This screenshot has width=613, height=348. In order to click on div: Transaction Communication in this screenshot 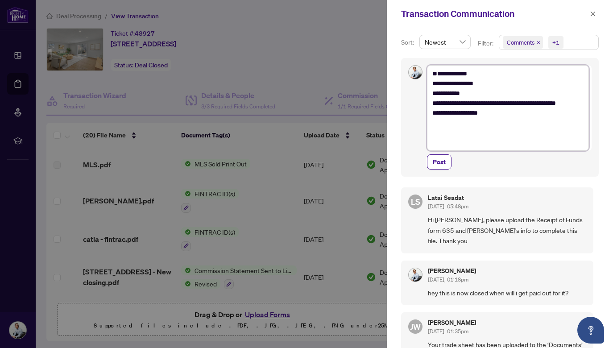, I will do `click(494, 14)`.